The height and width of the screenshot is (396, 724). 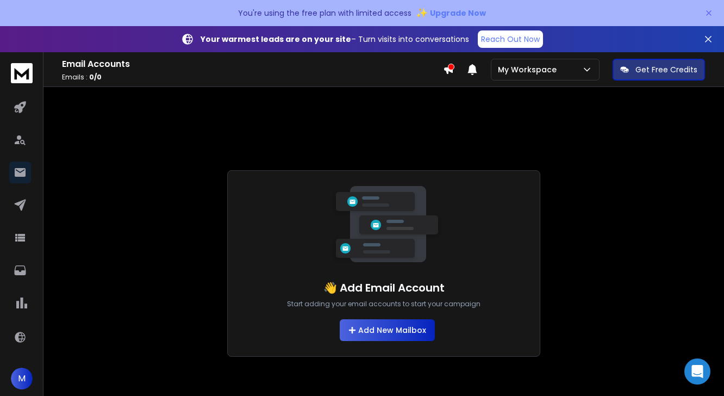 I want to click on div: Open Intercom Messenger, so click(x=698, y=371).